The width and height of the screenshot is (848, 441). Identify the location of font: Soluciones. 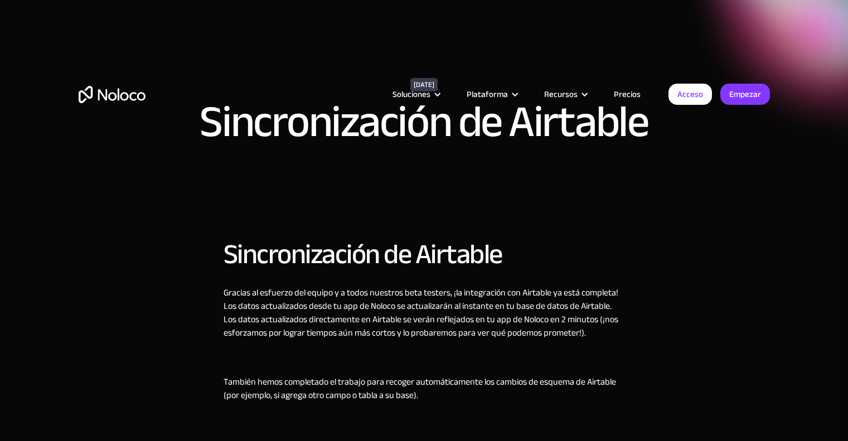
(411, 94).